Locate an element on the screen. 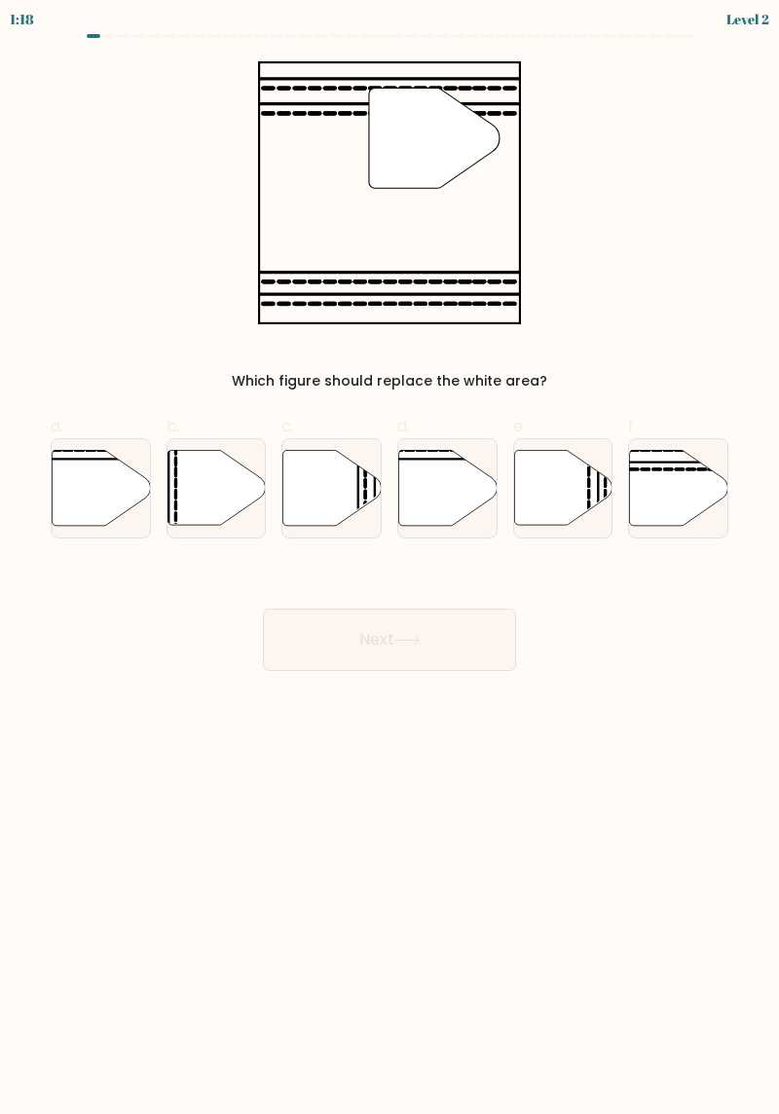 The height and width of the screenshot is (1114, 779). div: Which figure should replace the white area? is located at coordinates (389, 381).